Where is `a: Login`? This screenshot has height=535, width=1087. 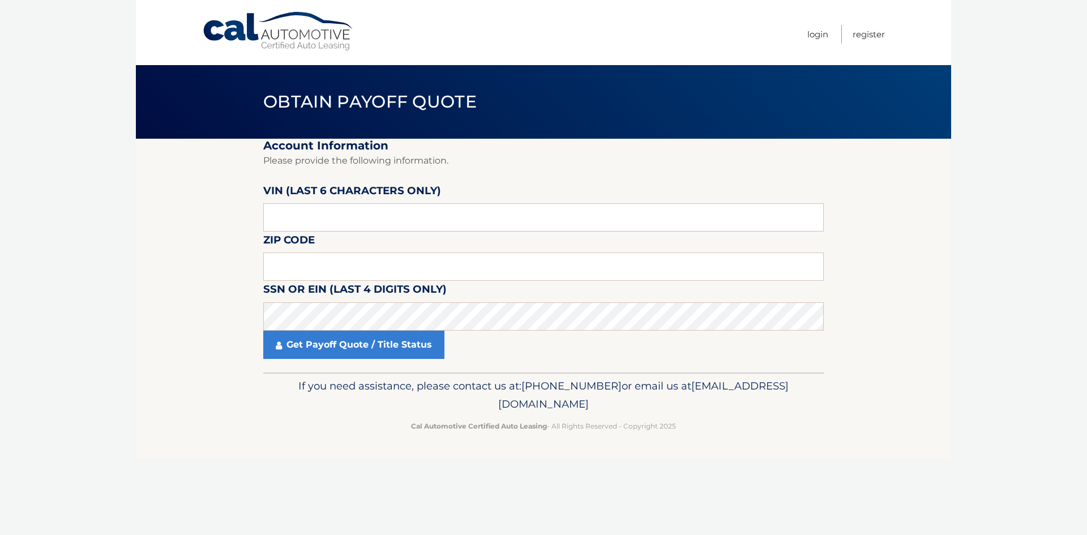
a: Login is located at coordinates (817, 34).